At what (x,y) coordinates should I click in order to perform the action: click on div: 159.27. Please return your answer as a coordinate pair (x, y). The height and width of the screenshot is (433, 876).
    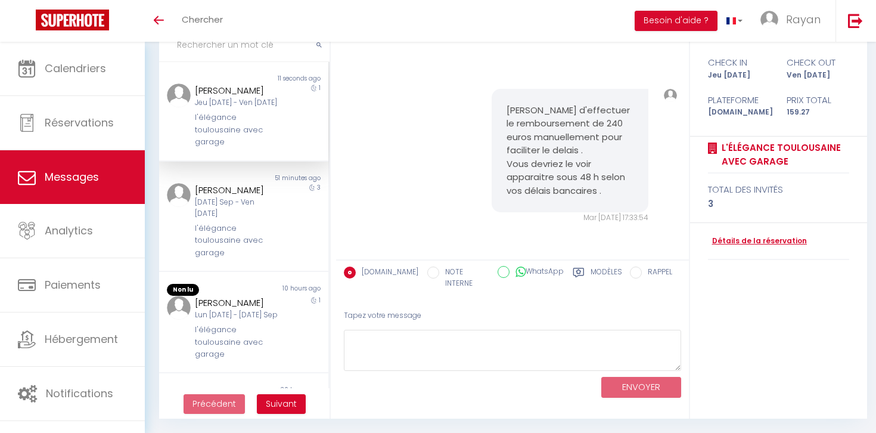
    Looking at the image, I should click on (818, 112).